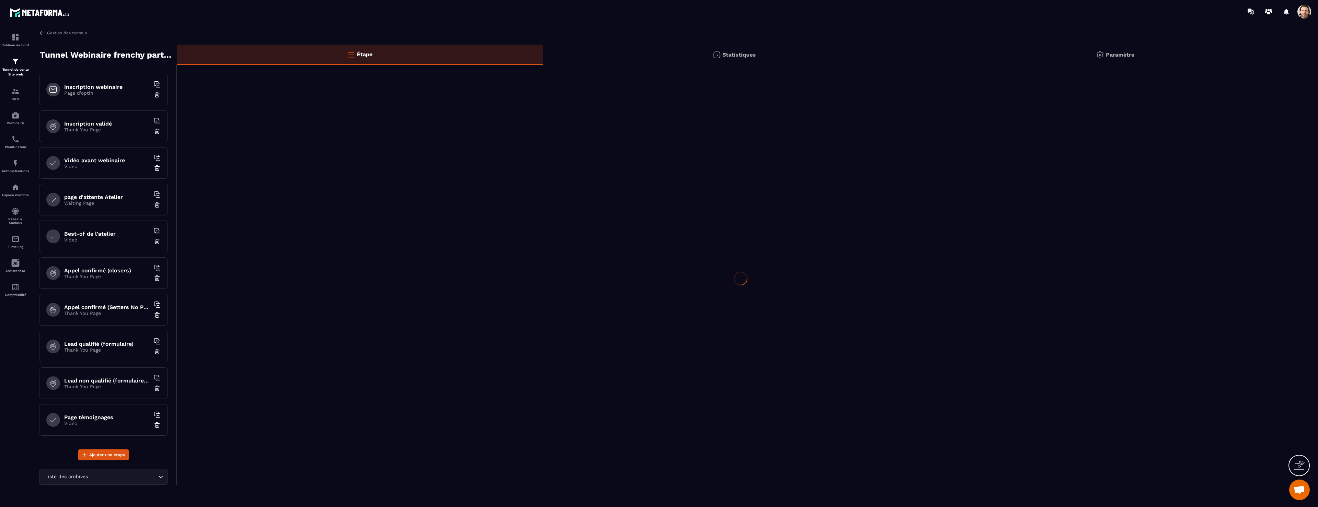 Image resolution: width=1318 pixels, height=507 pixels. What do you see at coordinates (15, 247) in the screenshot?
I see `p: E-mailing` at bounding box center [15, 247].